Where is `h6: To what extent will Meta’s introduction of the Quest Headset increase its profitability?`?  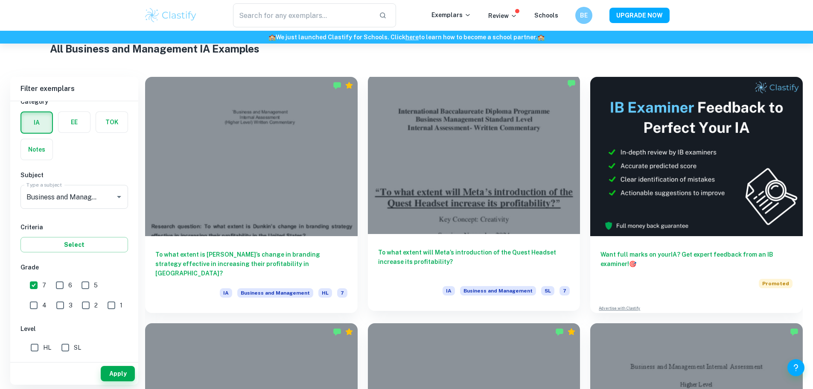 h6: To what extent will Meta’s introduction of the Quest Headset increase its profitability? is located at coordinates (474, 262).